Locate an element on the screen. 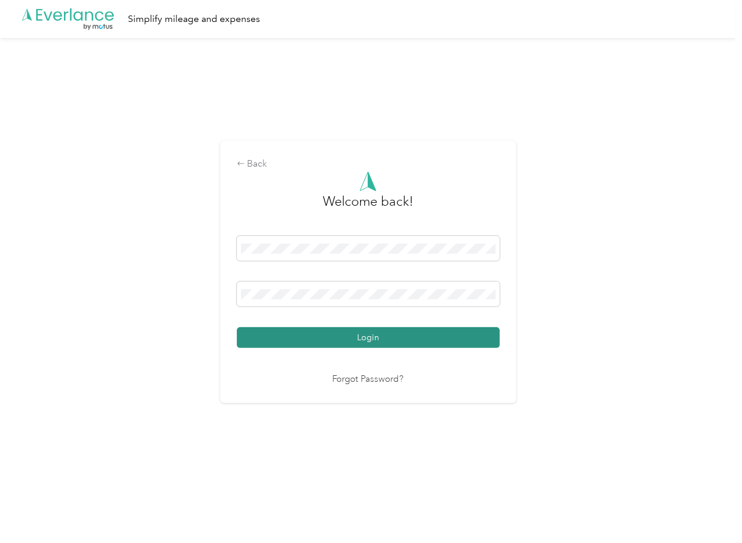  h3: greeting is located at coordinates (368, 207).